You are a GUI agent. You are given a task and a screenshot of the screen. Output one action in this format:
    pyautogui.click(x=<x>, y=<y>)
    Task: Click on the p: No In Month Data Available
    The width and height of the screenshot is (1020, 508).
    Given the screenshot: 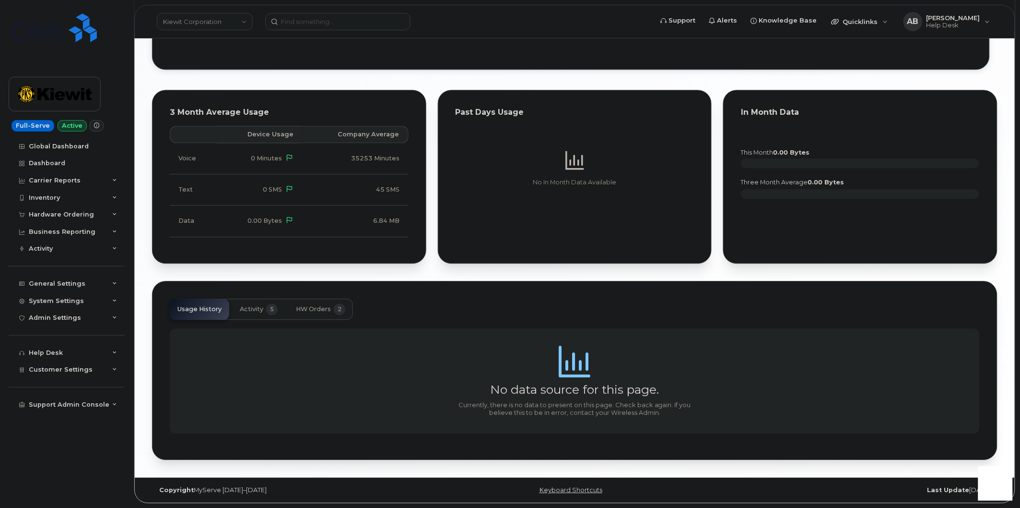 What is the action you would take?
    pyautogui.click(x=575, y=182)
    